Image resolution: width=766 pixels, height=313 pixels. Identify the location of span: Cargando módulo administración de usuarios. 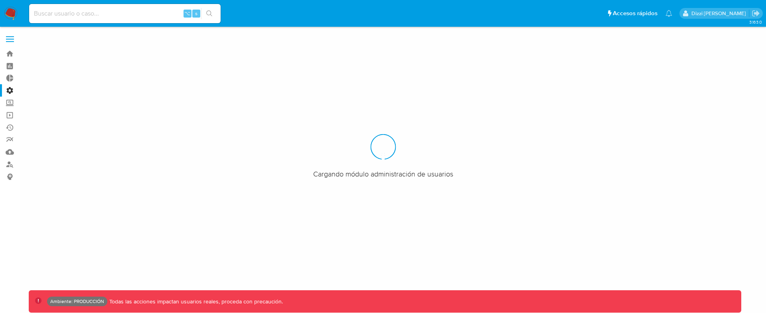
(383, 174).